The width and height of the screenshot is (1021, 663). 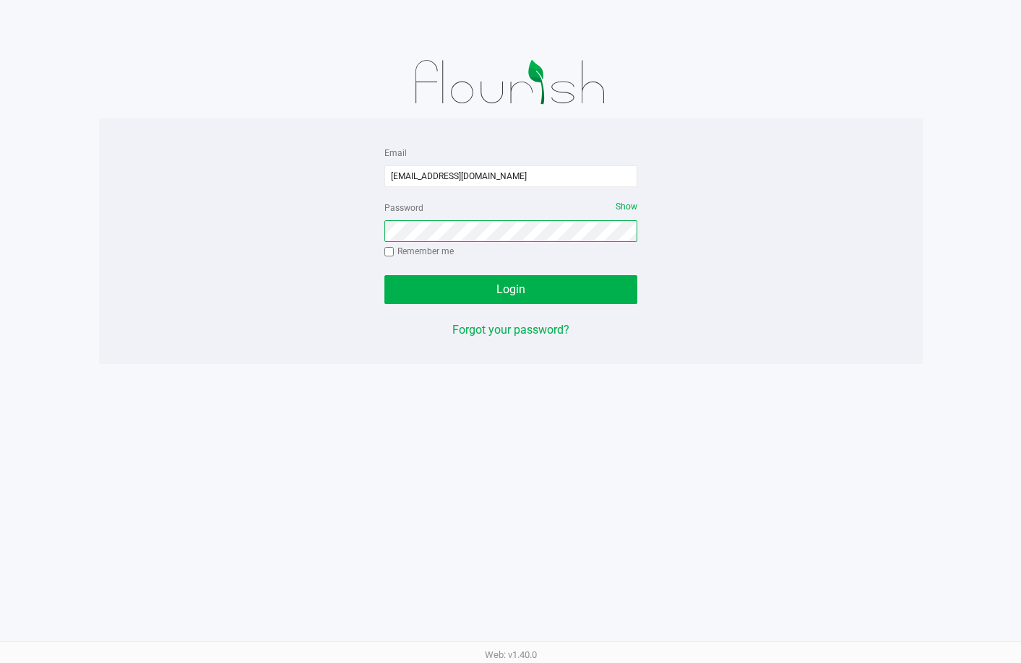 I want to click on button: Login, so click(x=511, y=290).